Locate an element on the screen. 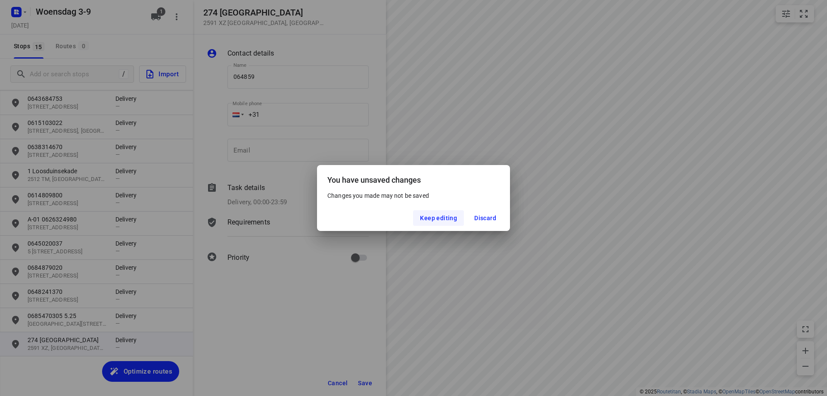 The height and width of the screenshot is (396, 827). button: Discard is located at coordinates (485, 218).